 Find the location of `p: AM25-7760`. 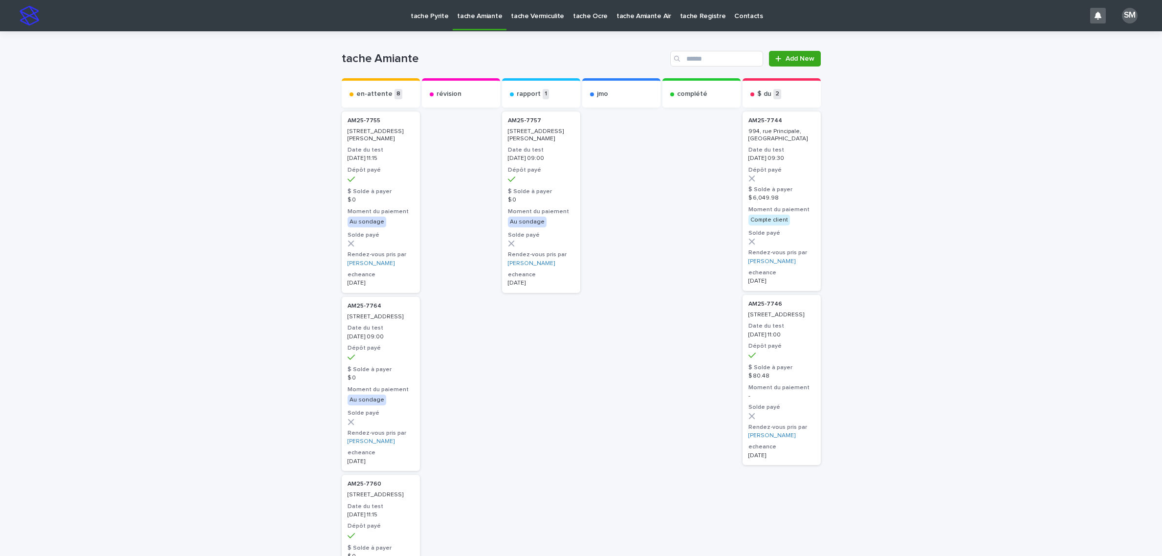

p: AM25-7760 is located at coordinates (381, 484).